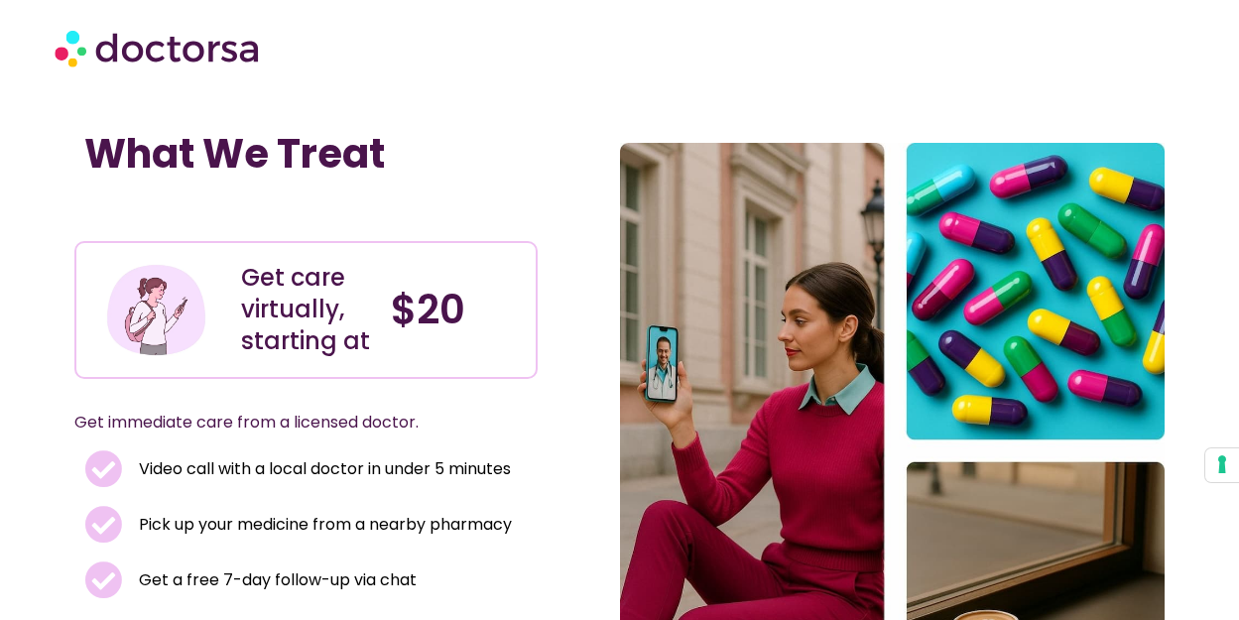 This screenshot has height=620, width=1239. I want to click on span: Pick up your medicine from a nearby pharmacy, so click(322, 525).